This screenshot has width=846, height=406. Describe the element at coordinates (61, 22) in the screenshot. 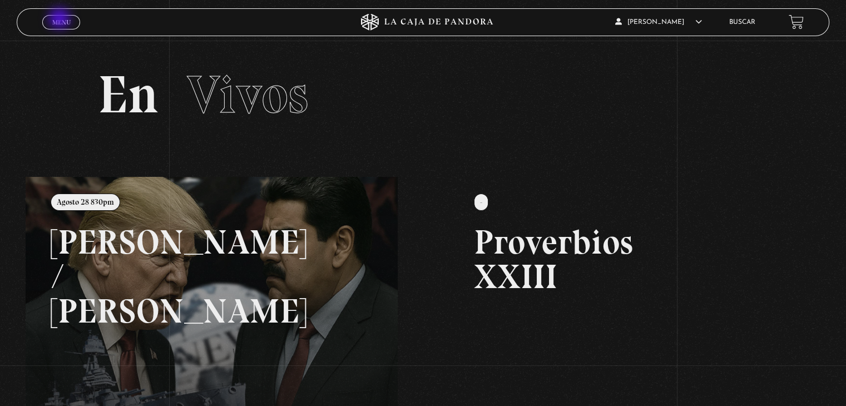

I see `span: Menu` at that location.